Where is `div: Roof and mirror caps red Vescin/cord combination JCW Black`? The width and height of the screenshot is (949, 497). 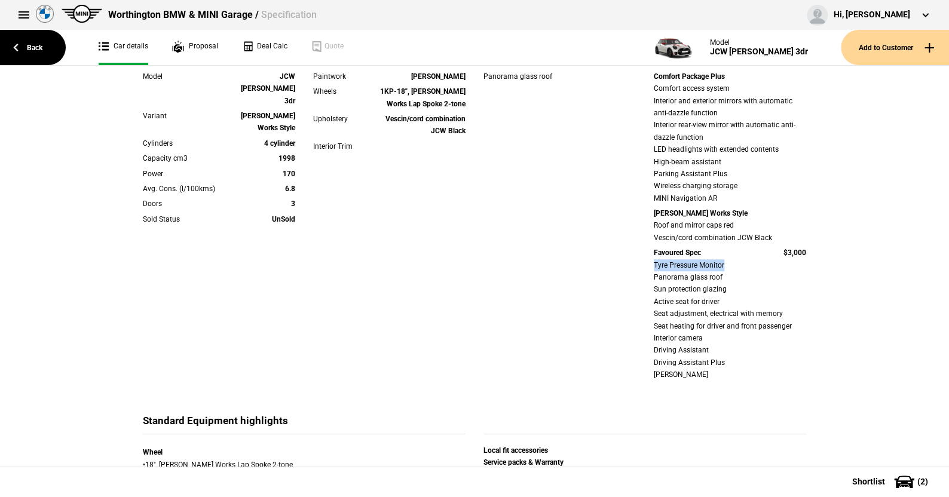 div: Roof and mirror caps red Vescin/cord combination JCW Black is located at coordinates (730, 231).